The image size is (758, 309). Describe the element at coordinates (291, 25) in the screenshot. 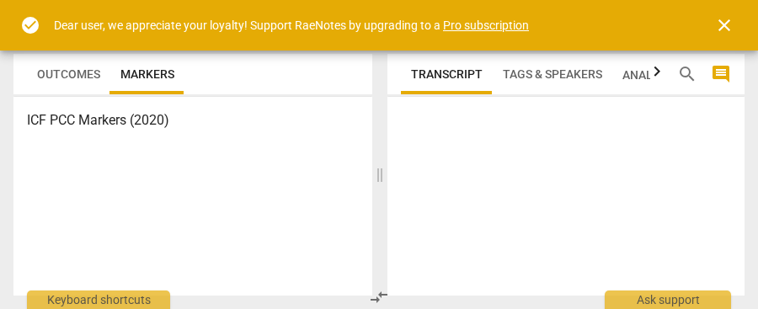

I see `div: Dear user, we appreciate your loyalty! Support RaeNotes by upgrading to a` at that location.